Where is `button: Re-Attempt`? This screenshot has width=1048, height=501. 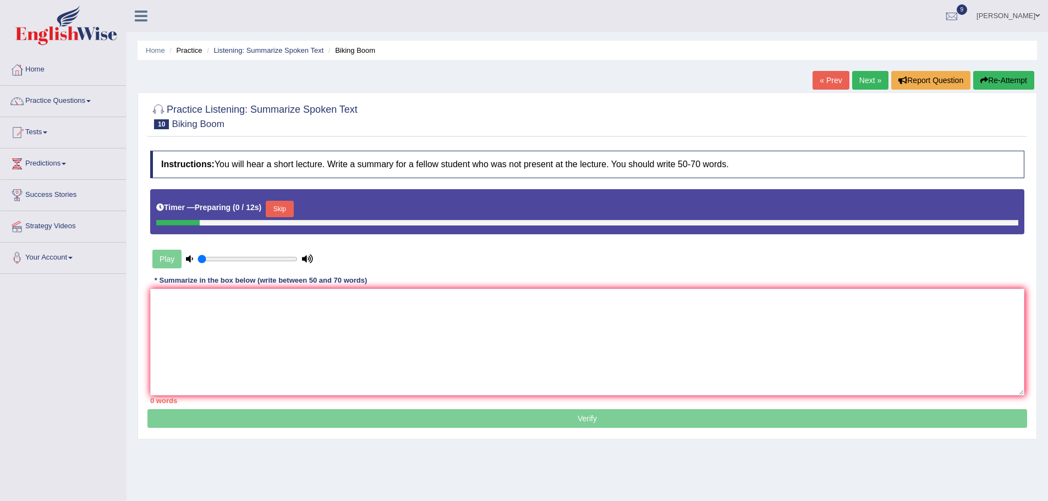
button: Re-Attempt is located at coordinates (1004, 80).